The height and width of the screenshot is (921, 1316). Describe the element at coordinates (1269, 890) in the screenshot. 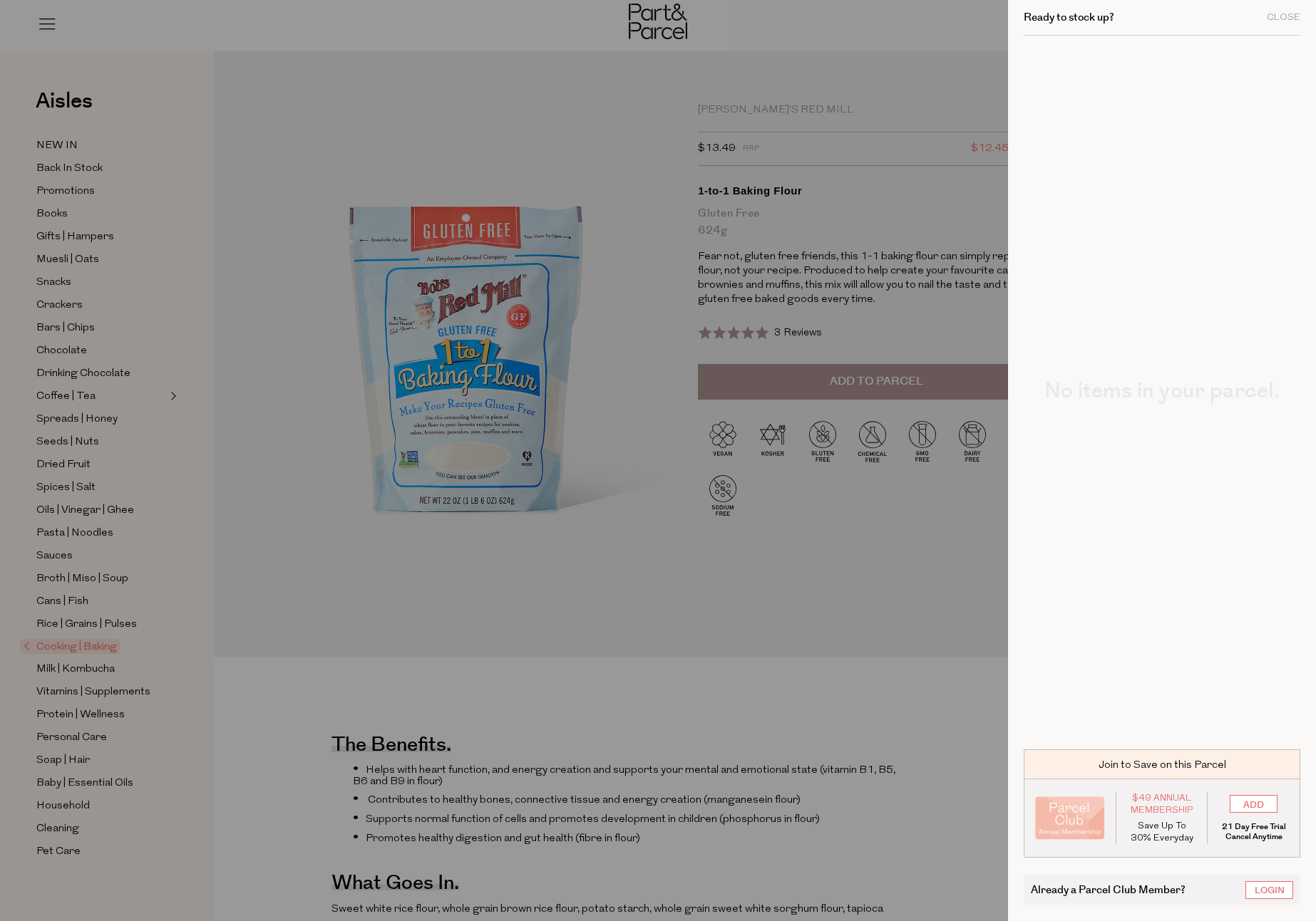

I see `a: Login` at that location.